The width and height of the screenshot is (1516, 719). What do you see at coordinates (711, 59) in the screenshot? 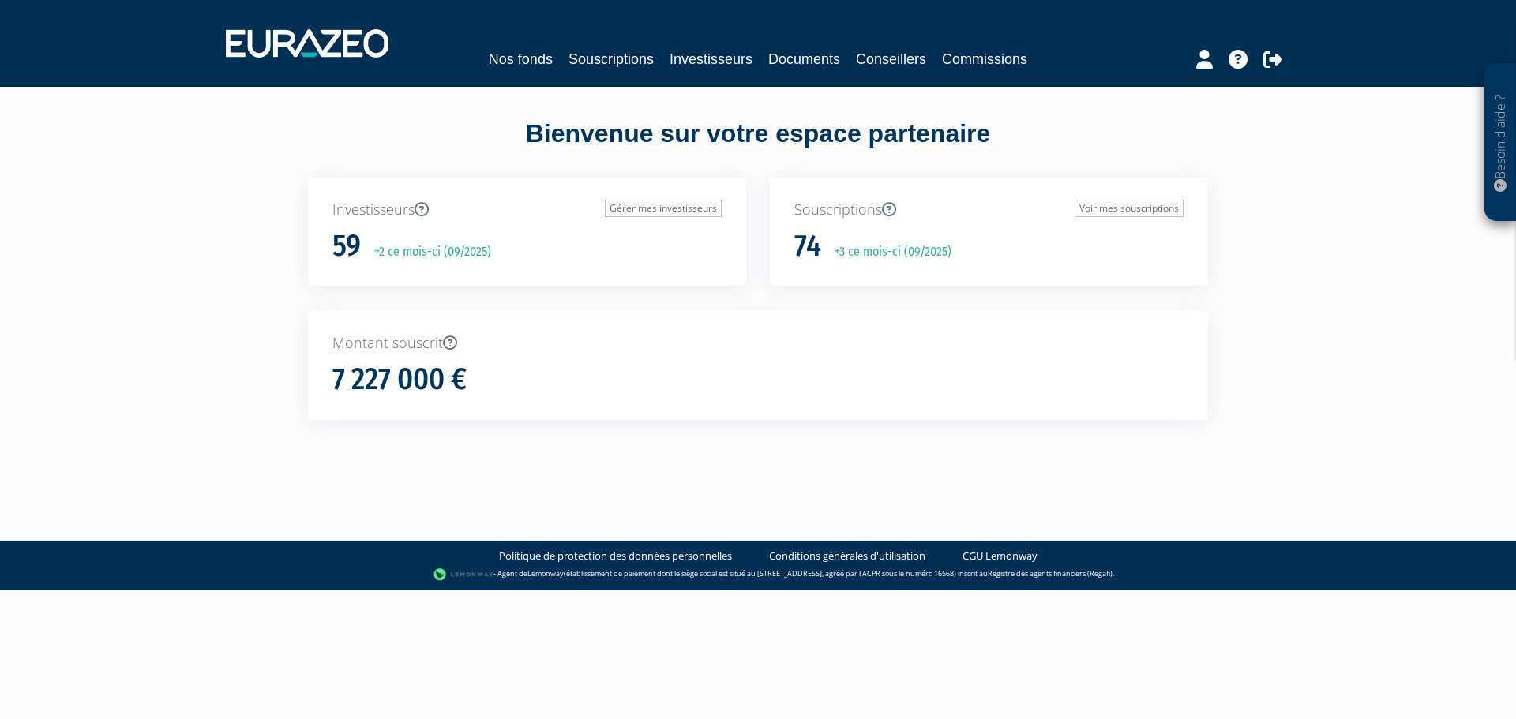
I see `a: Investisseurs` at bounding box center [711, 59].